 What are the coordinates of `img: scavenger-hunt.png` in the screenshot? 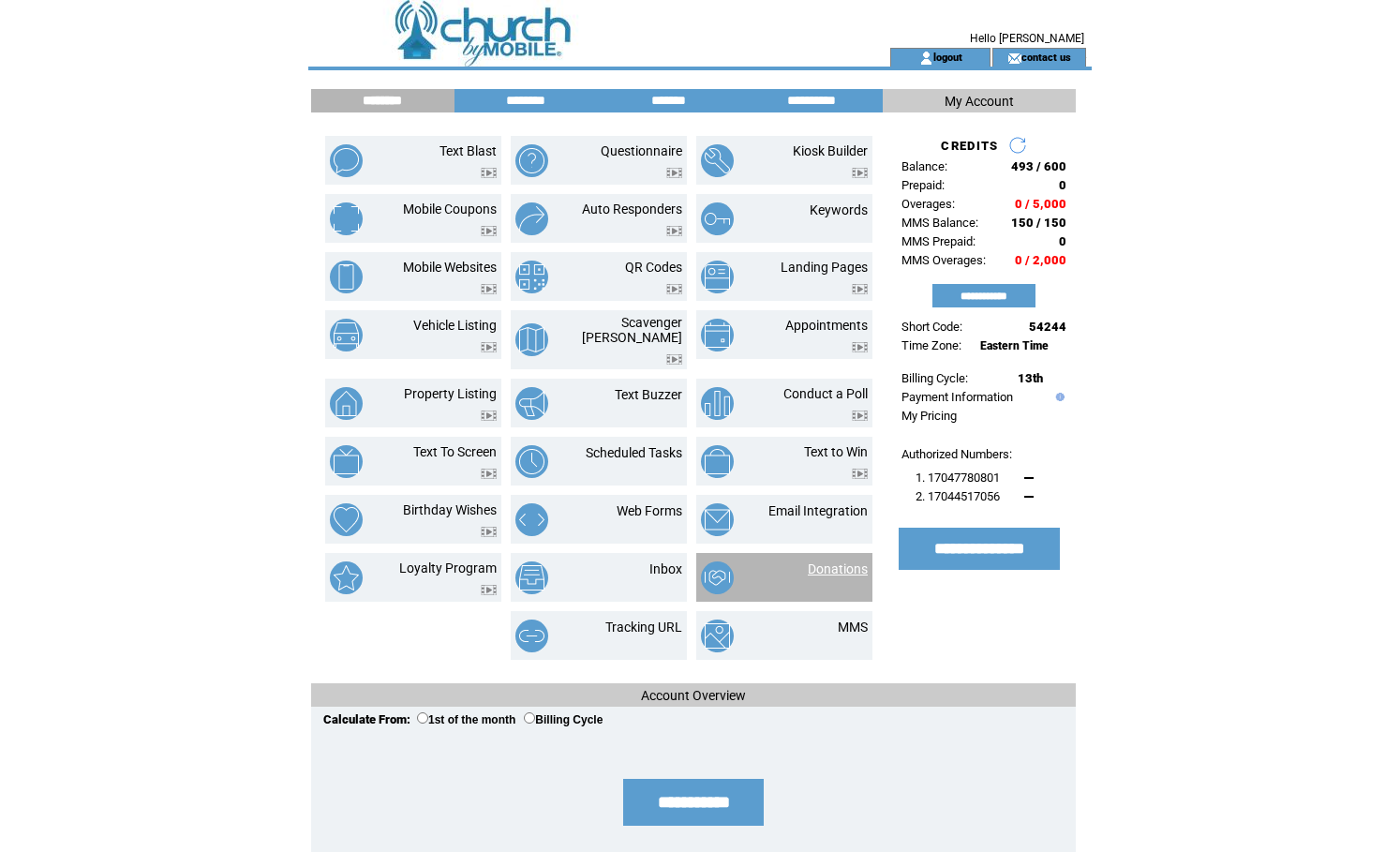 It's located at (531, 340).